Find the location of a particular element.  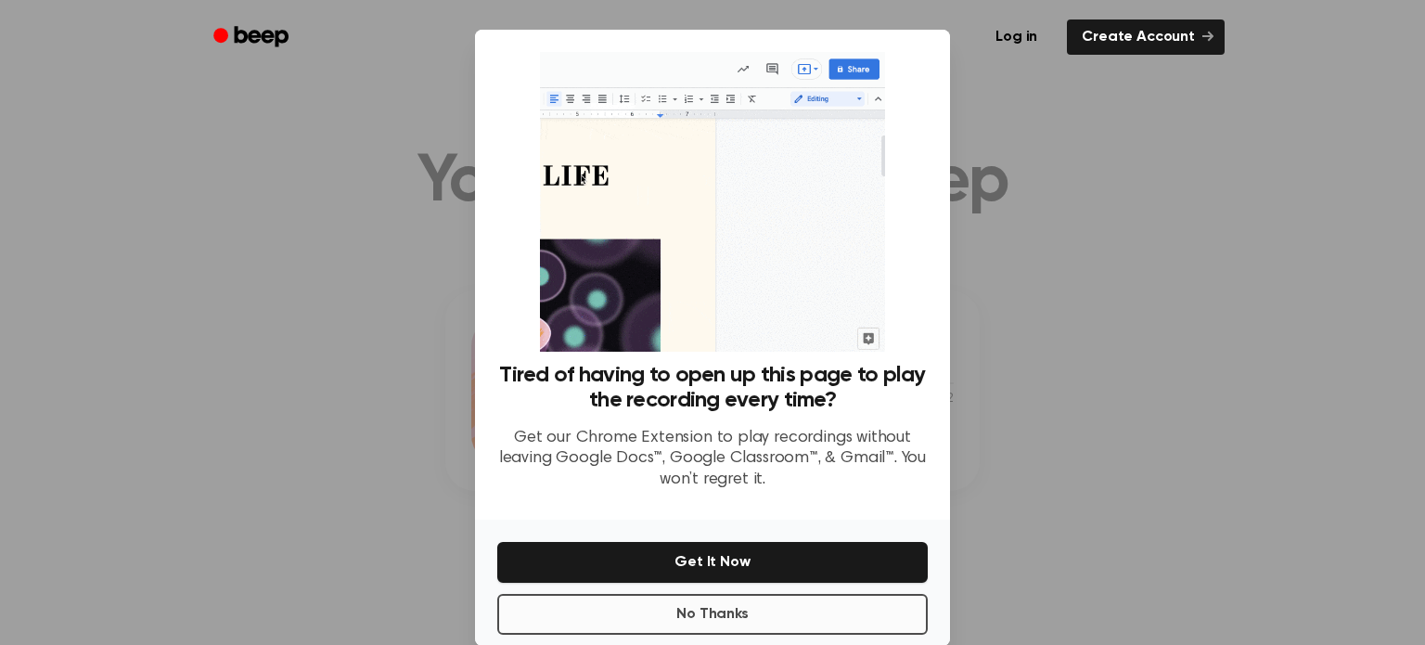

a: Log in is located at coordinates (1016, 37).